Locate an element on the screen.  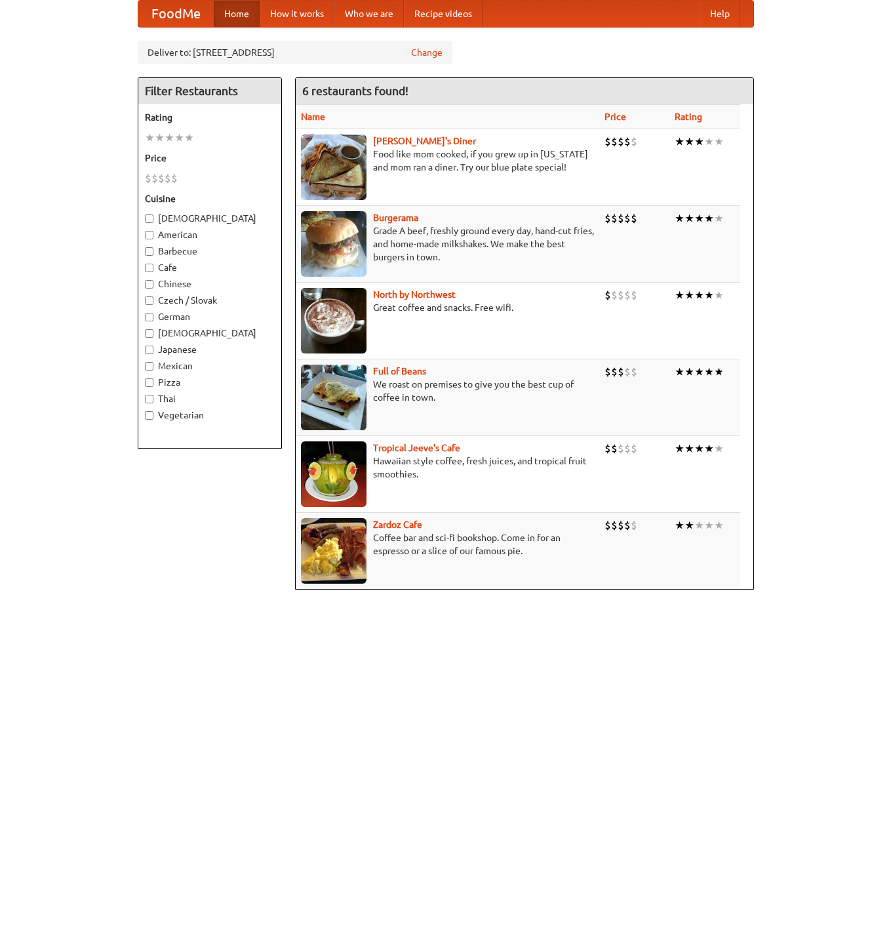
a: Full of Beans is located at coordinates (399, 371).